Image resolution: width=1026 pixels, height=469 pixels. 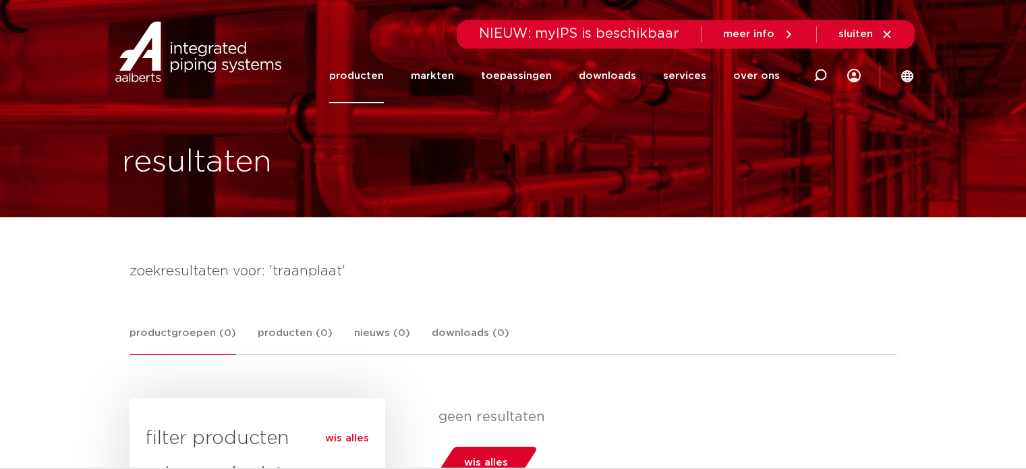 What do you see at coordinates (295, 339) in the screenshot?
I see `a: producten (0)` at bounding box center [295, 339].